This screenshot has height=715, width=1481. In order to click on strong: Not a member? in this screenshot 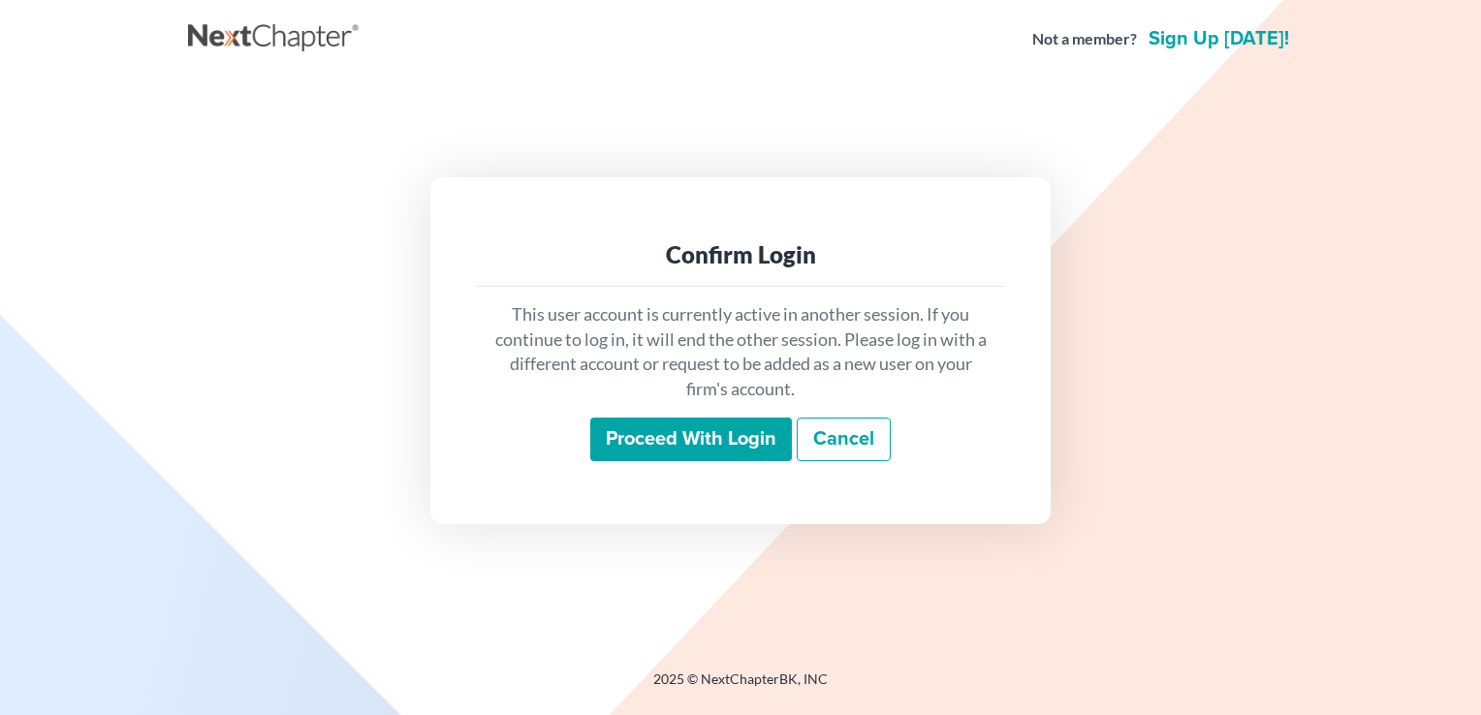, I will do `click(1084, 39)`.